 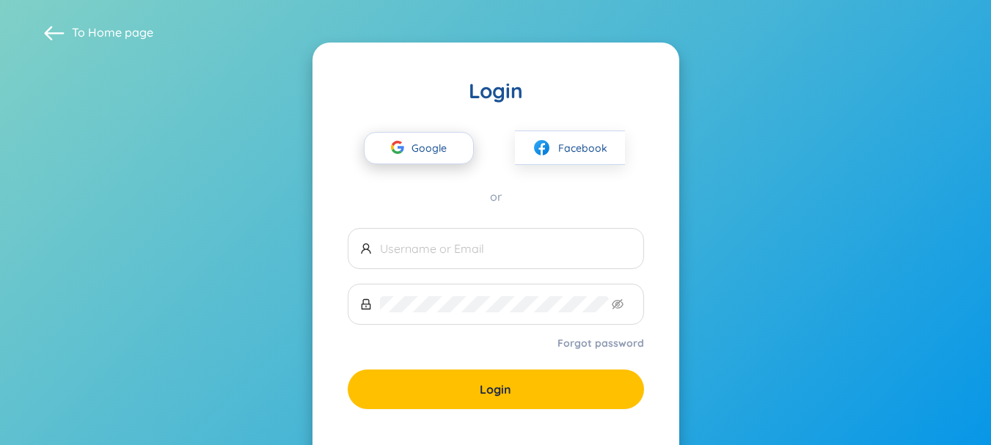 What do you see at coordinates (496, 196) in the screenshot?
I see `div: or` at bounding box center [496, 196].